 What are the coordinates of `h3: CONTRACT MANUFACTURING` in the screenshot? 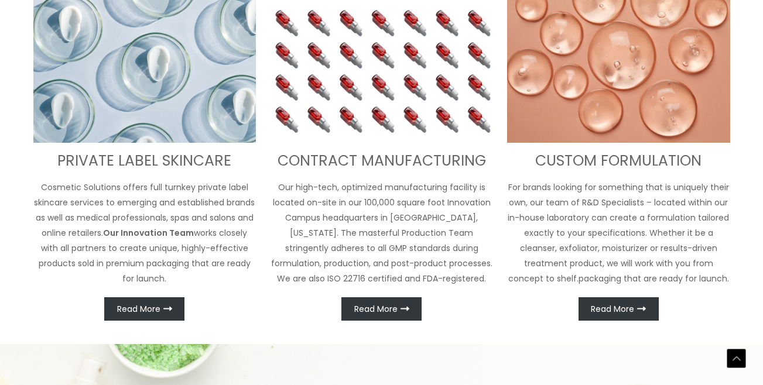 It's located at (381, 161).